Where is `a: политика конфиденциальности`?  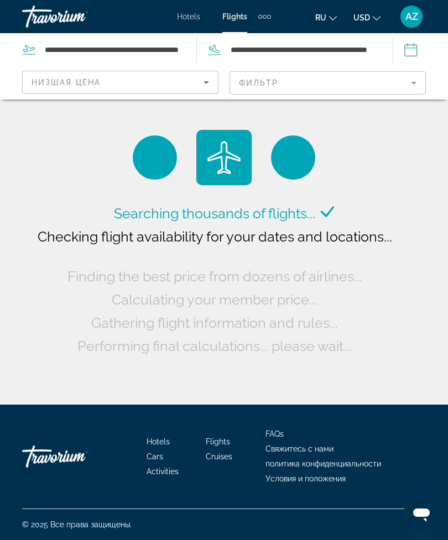 a: политика конфиденциальности is located at coordinates (323, 464).